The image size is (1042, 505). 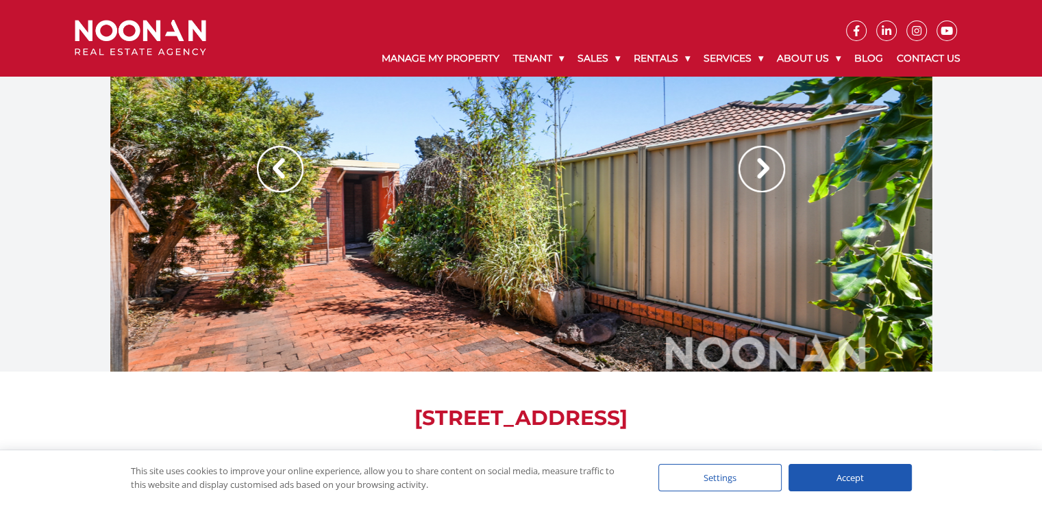 I want to click on a: Contact Us, so click(x=928, y=58).